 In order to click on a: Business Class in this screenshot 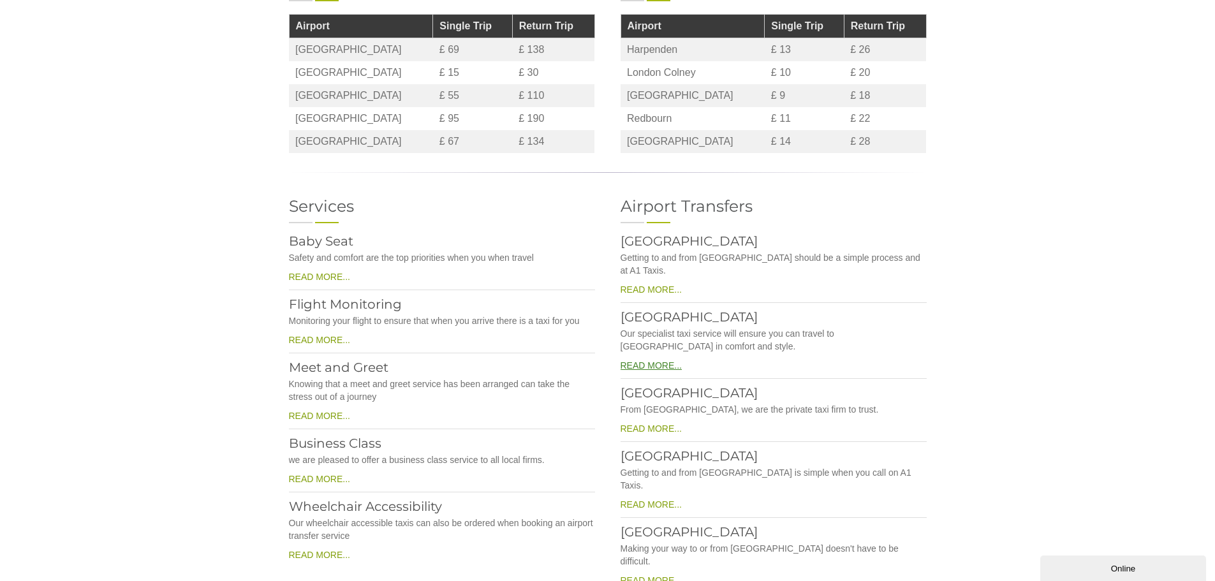, I will do `click(335, 443)`.